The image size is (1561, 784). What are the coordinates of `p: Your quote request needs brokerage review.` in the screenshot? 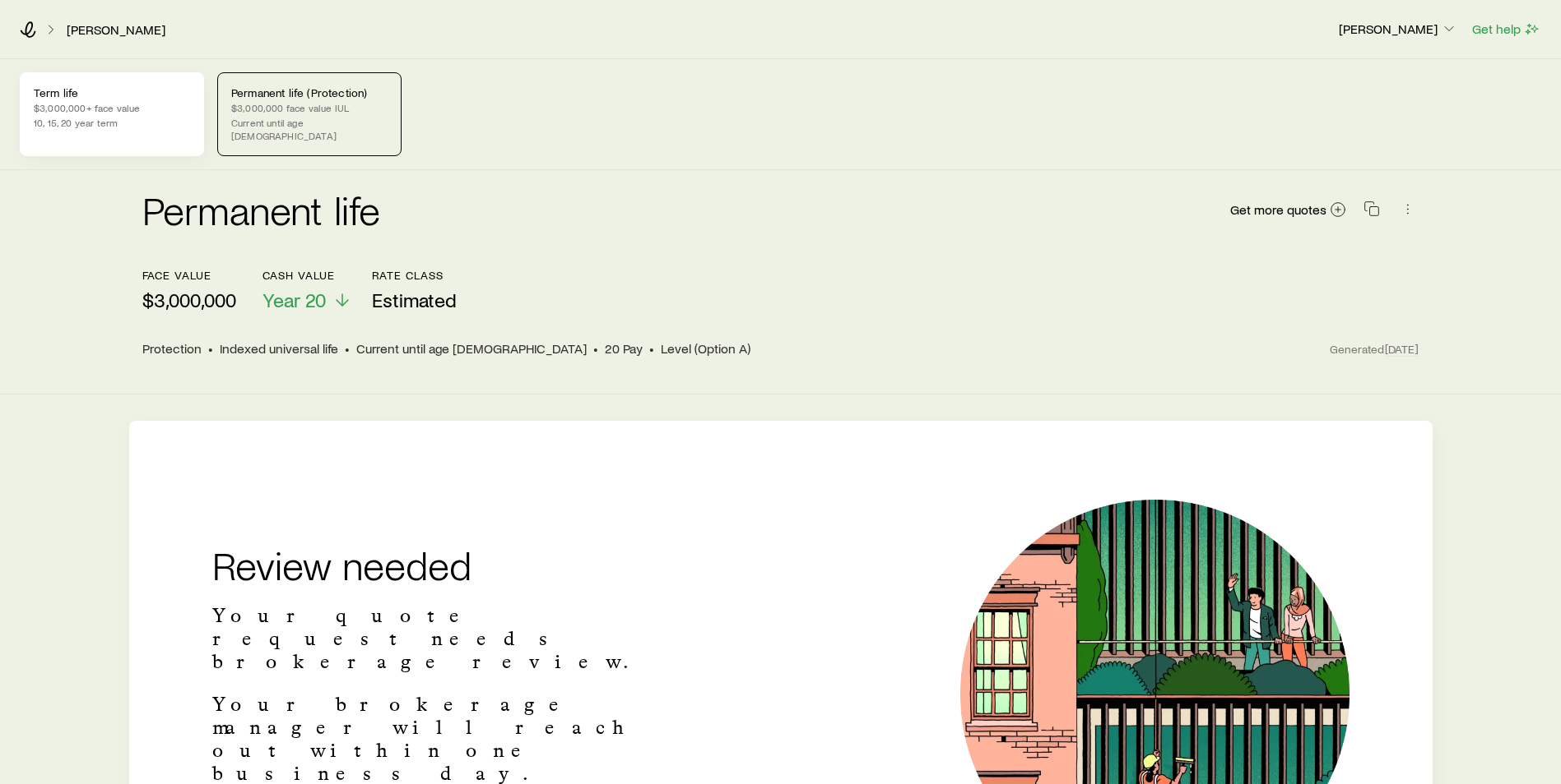 It's located at (449, 639).